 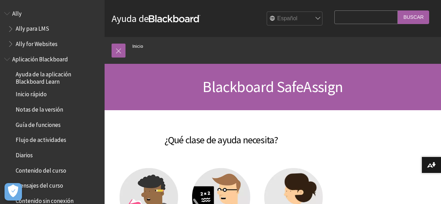 What do you see at coordinates (273, 87) in the screenshot?
I see `span: Blackboard SafeAssign` at bounding box center [273, 87].